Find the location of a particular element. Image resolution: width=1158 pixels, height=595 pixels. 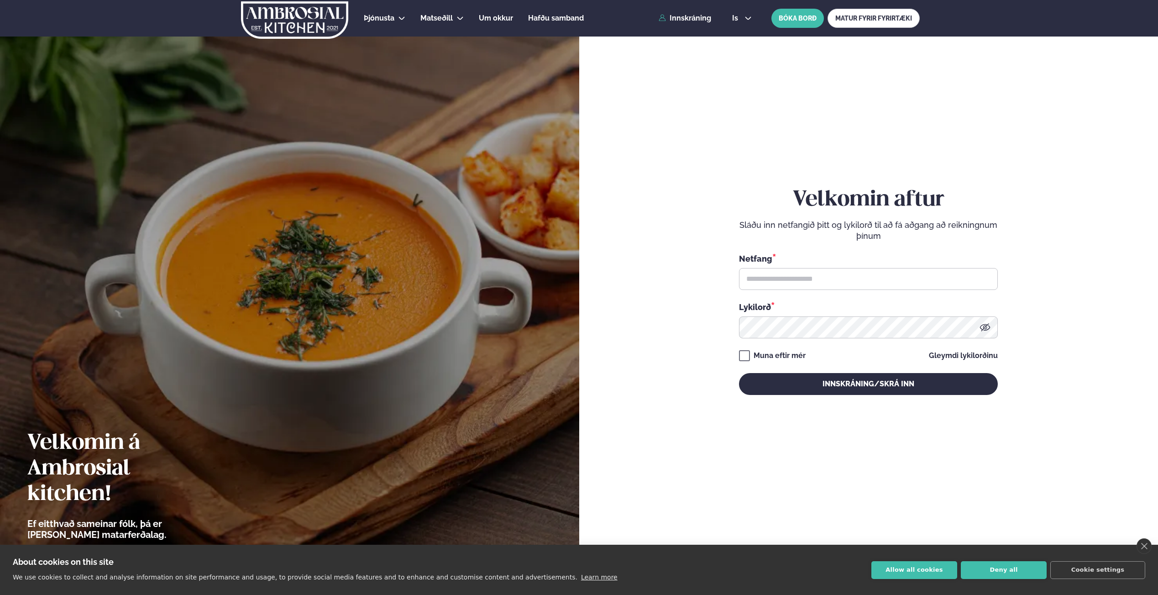

strong: About cookies on this site is located at coordinates (63, 561).